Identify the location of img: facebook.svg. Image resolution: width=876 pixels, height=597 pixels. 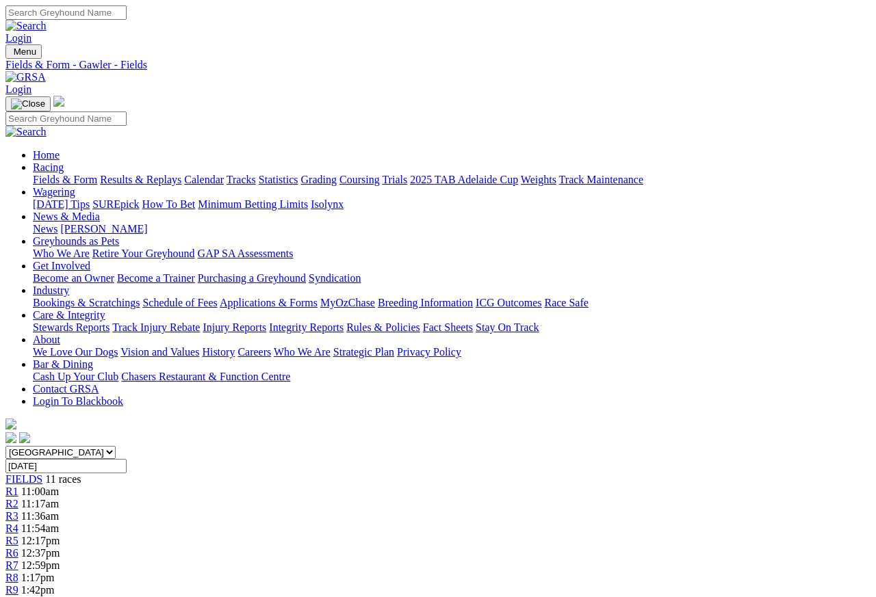
(11, 438).